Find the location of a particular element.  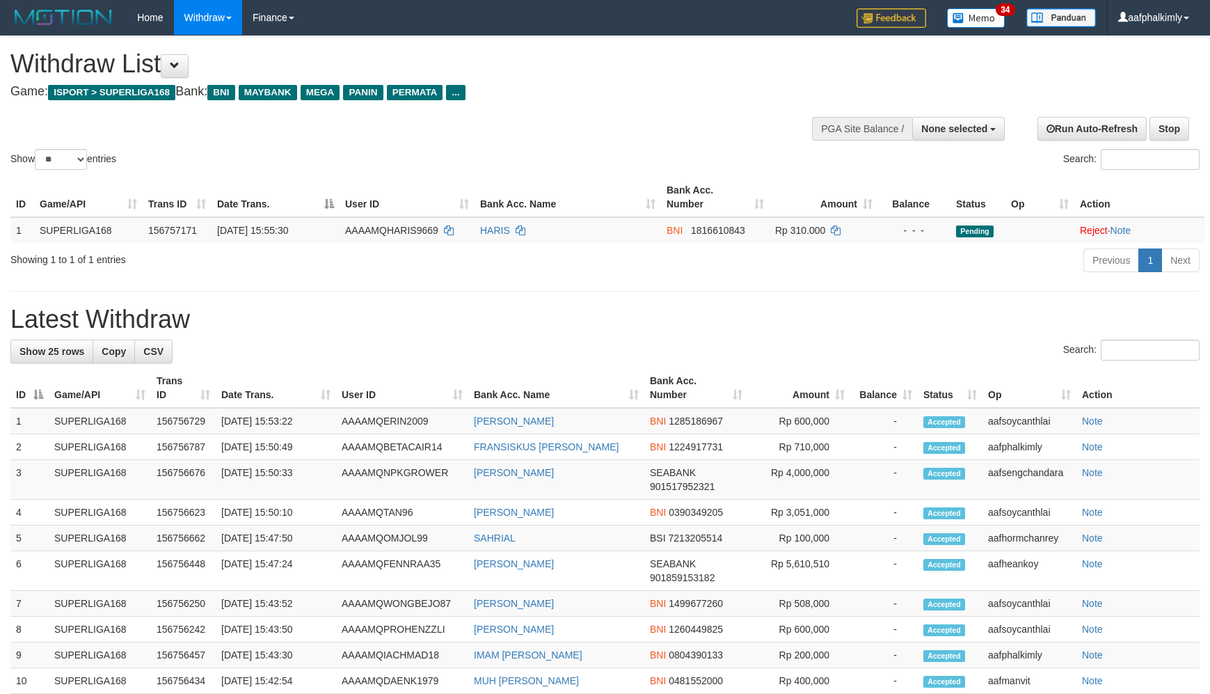

a: 1 is located at coordinates (1150, 260).